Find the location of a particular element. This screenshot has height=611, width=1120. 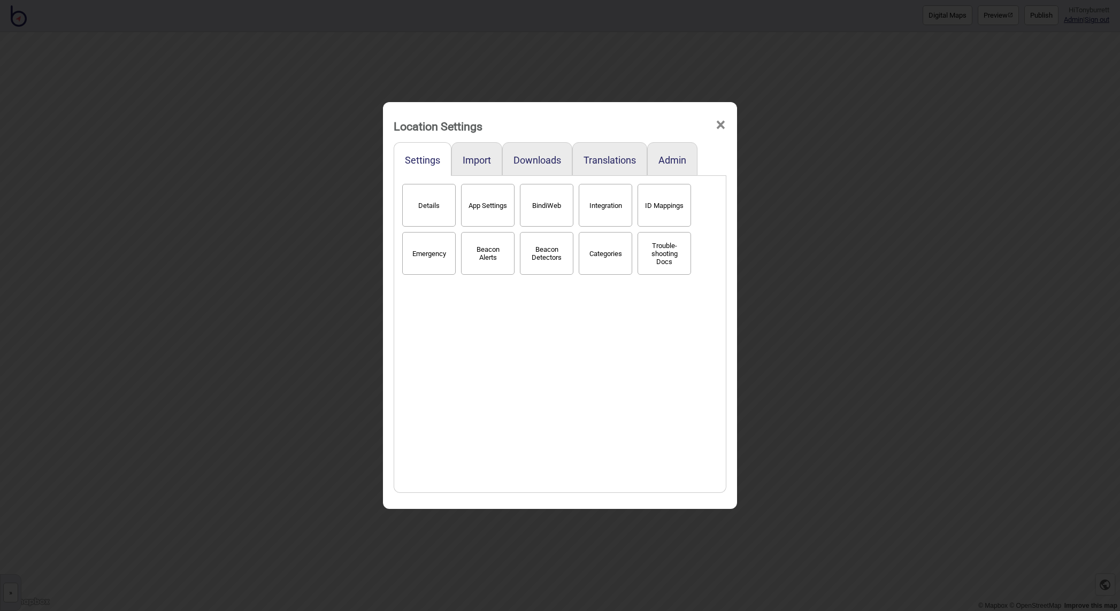

button: Settings is located at coordinates (422, 160).